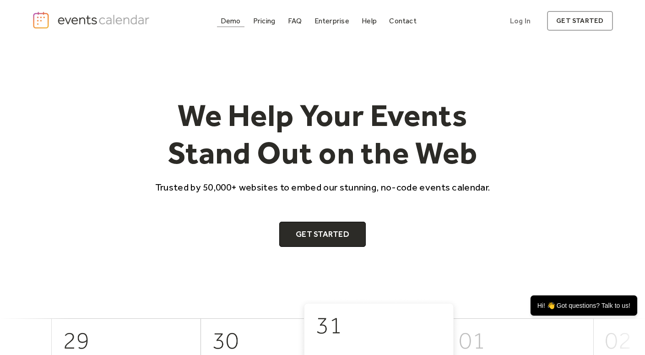  What do you see at coordinates (231, 21) in the screenshot?
I see `div: Demo` at bounding box center [231, 21].